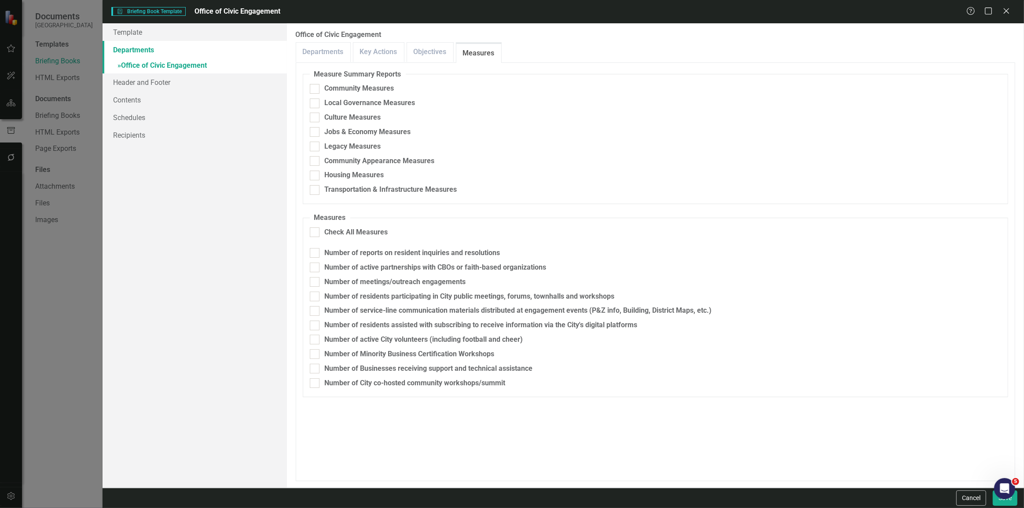 The width and height of the screenshot is (1024, 508). I want to click on div: Culture Measures, so click(353, 117).